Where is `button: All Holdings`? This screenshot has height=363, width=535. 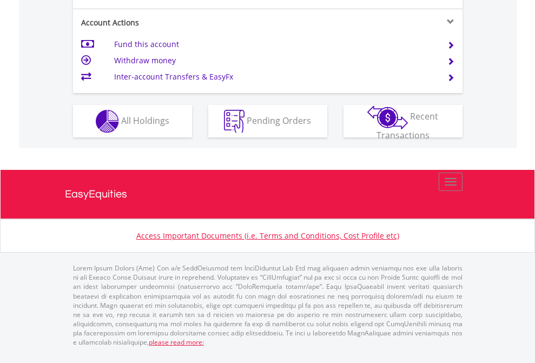
button: All Holdings is located at coordinates (133, 121).